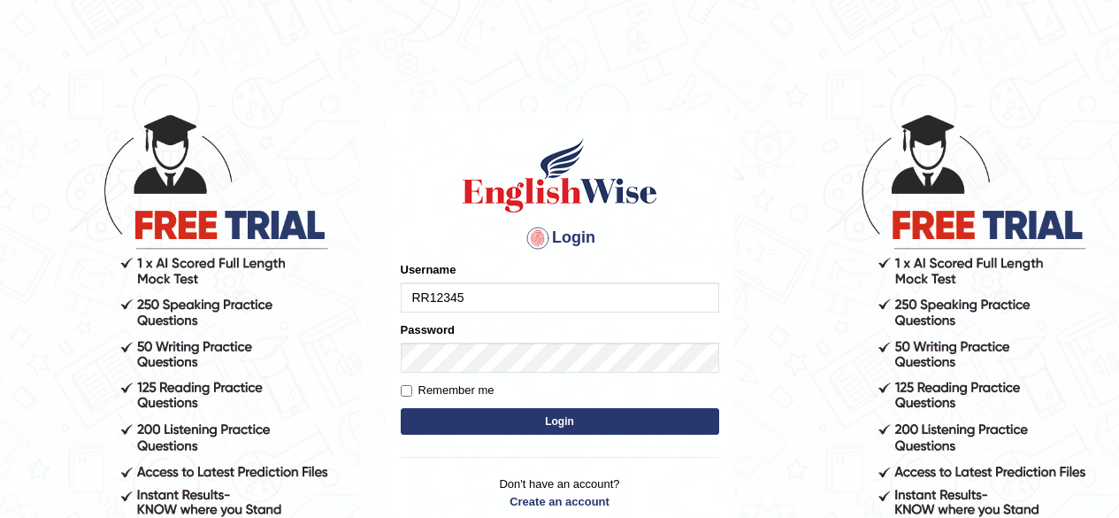 The height and width of the screenshot is (518, 1119). Describe the element at coordinates (560, 421) in the screenshot. I see `button: Login` at that location.